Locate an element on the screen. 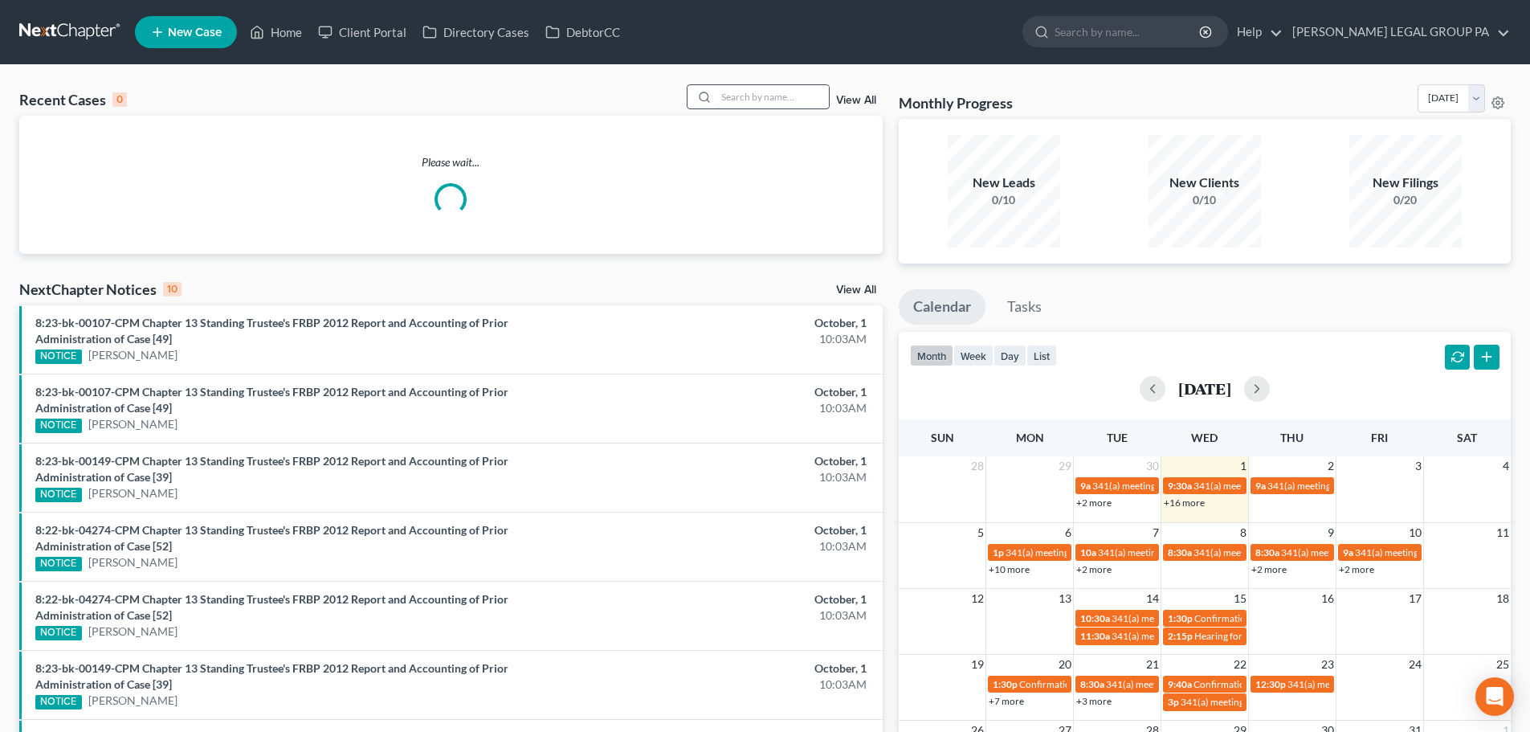  button: week is located at coordinates (973, 355).